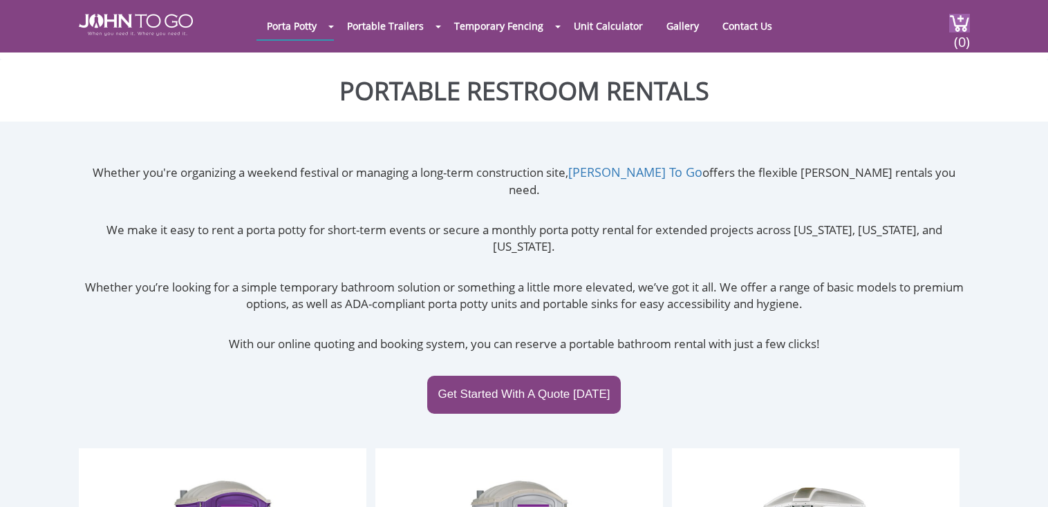 This screenshot has width=1048, height=507. What do you see at coordinates (959, 23) in the screenshot?
I see `img: cart a` at bounding box center [959, 23].